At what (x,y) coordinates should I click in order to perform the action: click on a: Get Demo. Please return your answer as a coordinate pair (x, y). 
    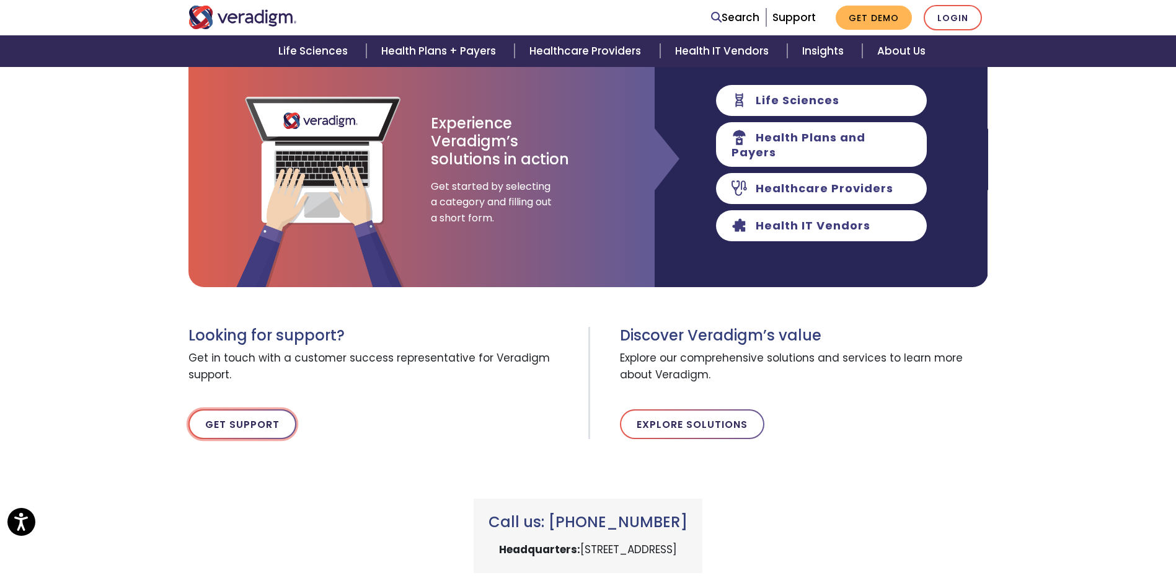
    Looking at the image, I should click on (874, 17).